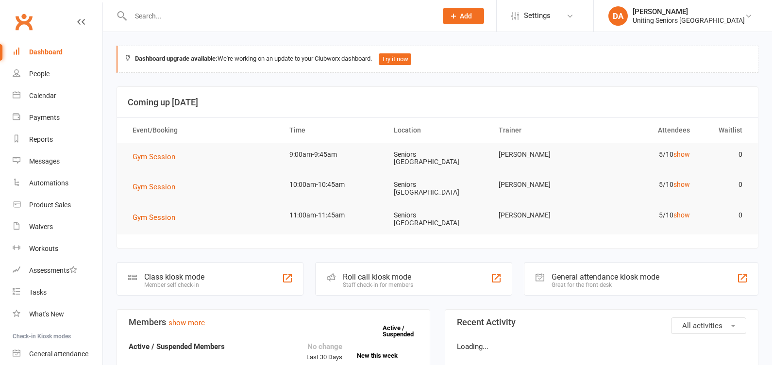  I want to click on div: Class kiosk mode, so click(174, 277).